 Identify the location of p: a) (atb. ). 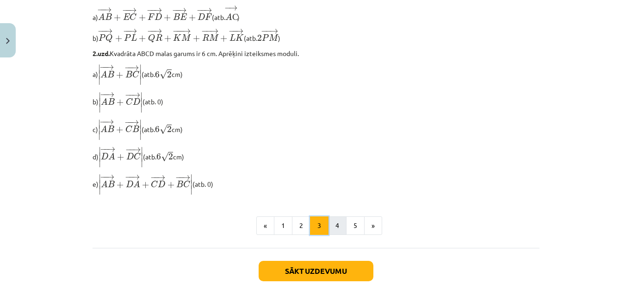
(316, 14).